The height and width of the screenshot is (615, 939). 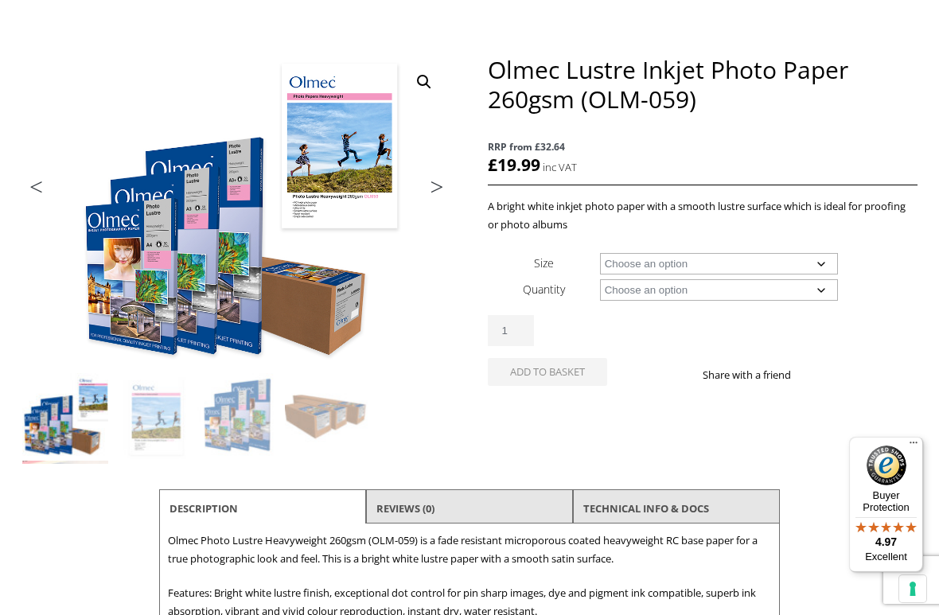 I want to click on p: Excellent, so click(x=886, y=557).